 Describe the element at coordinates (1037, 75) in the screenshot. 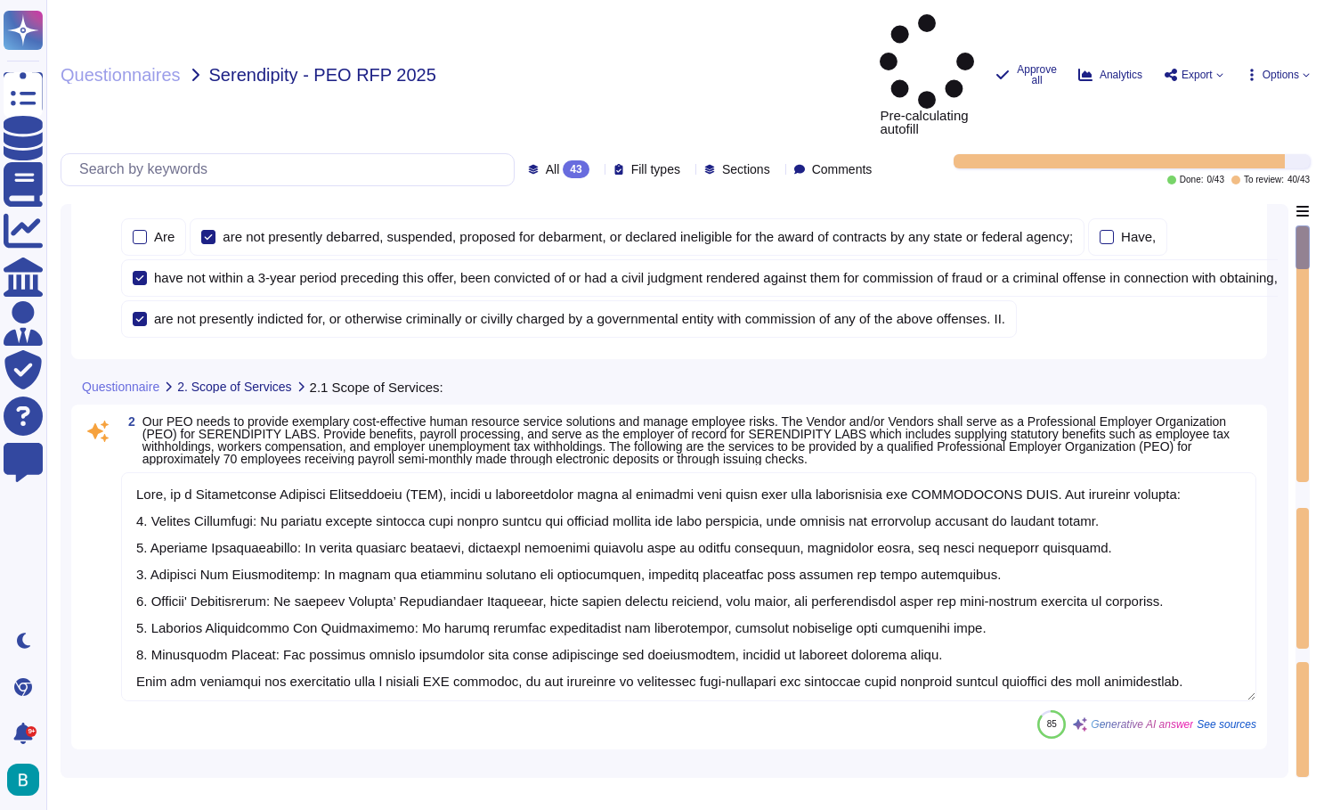

I see `span: Approve all` at that location.